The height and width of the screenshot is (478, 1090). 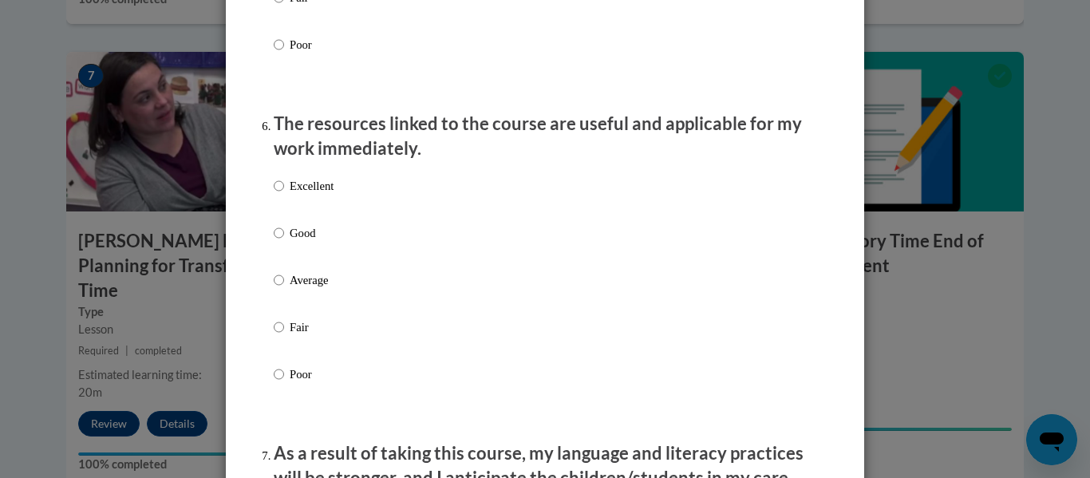 I want to click on input: Fair, so click(x=279, y=327).